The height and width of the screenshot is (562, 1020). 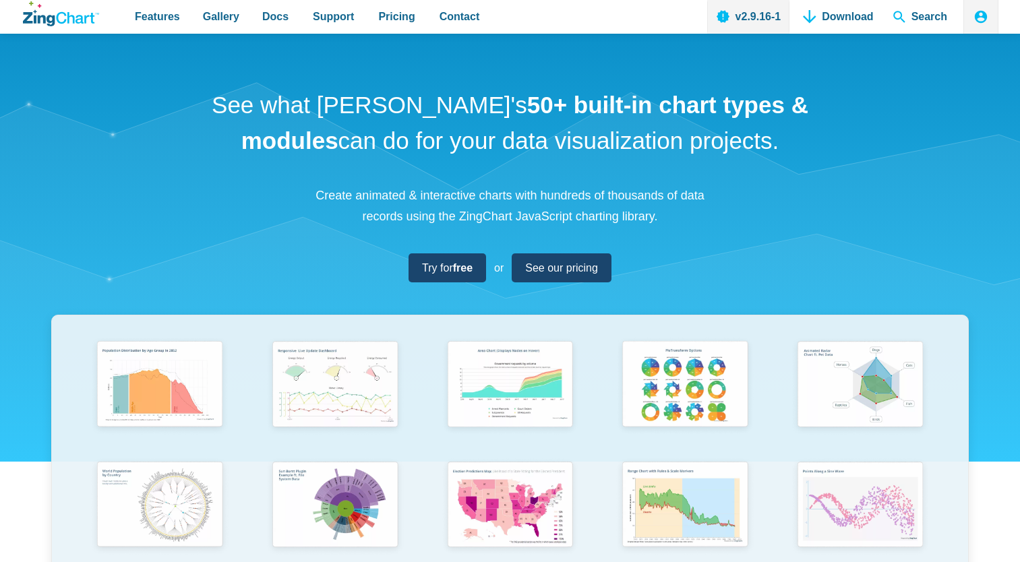 What do you see at coordinates (685, 396) in the screenshot?
I see `a: Pie Transform Options` at bounding box center [685, 396].